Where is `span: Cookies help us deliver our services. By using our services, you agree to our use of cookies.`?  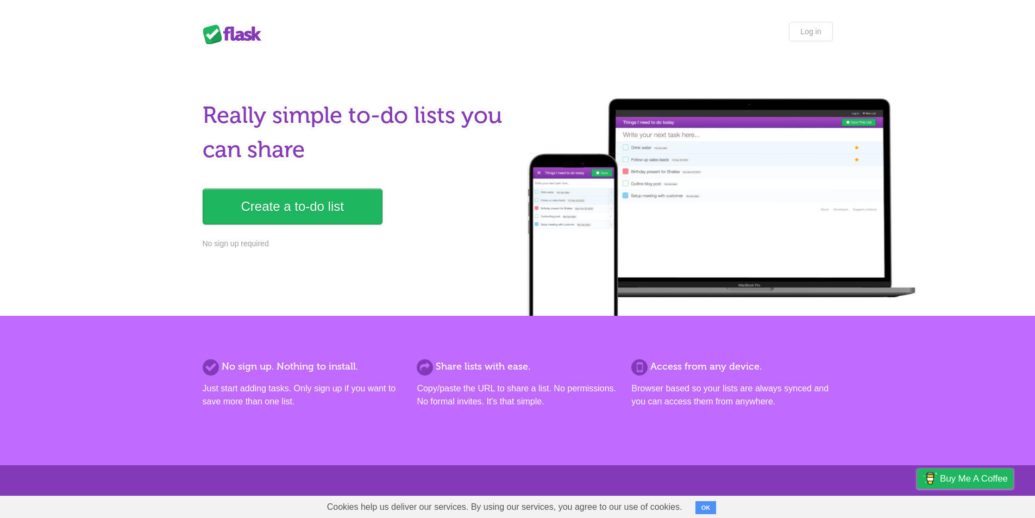 span: Cookies help us deliver our services. By using our services, you agree to our use of cookies. is located at coordinates (505, 507).